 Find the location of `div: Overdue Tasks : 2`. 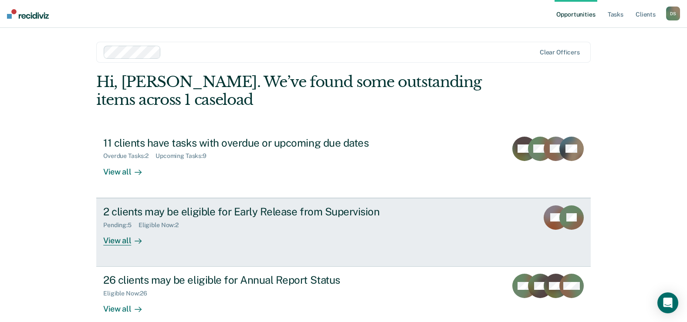

div: Overdue Tasks : 2 is located at coordinates (129, 156).